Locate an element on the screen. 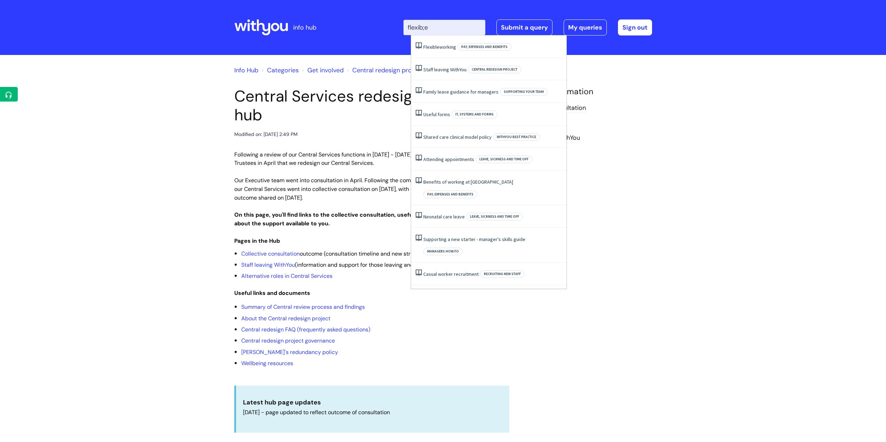 Image resolution: width=886 pixels, height=442 pixels. strong: Useful links and documents is located at coordinates (272, 293).